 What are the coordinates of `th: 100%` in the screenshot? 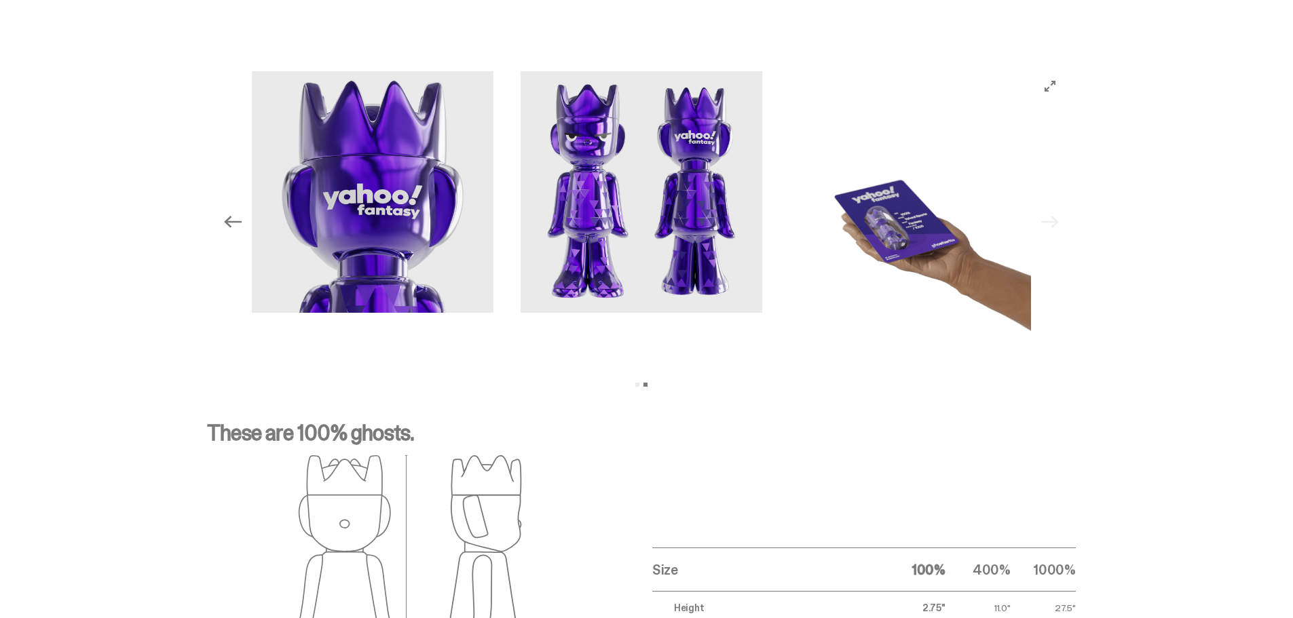 It's located at (913, 570).